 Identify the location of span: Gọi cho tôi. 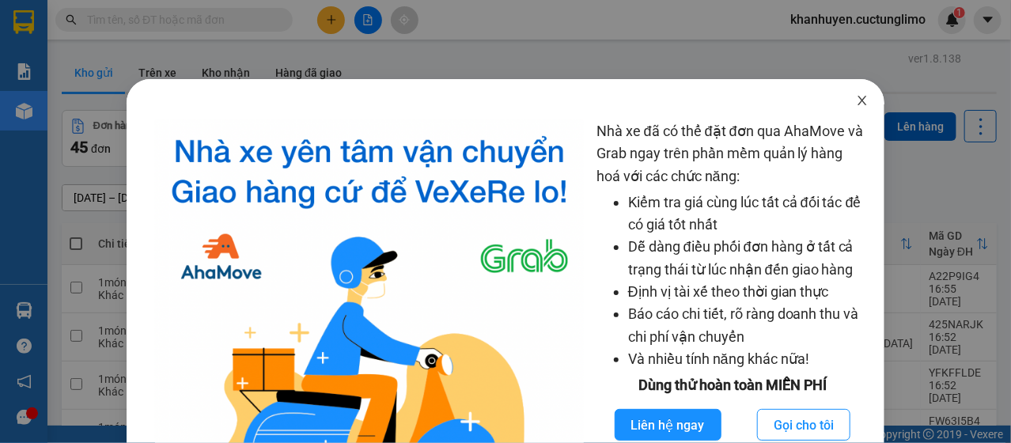
(803, 425).